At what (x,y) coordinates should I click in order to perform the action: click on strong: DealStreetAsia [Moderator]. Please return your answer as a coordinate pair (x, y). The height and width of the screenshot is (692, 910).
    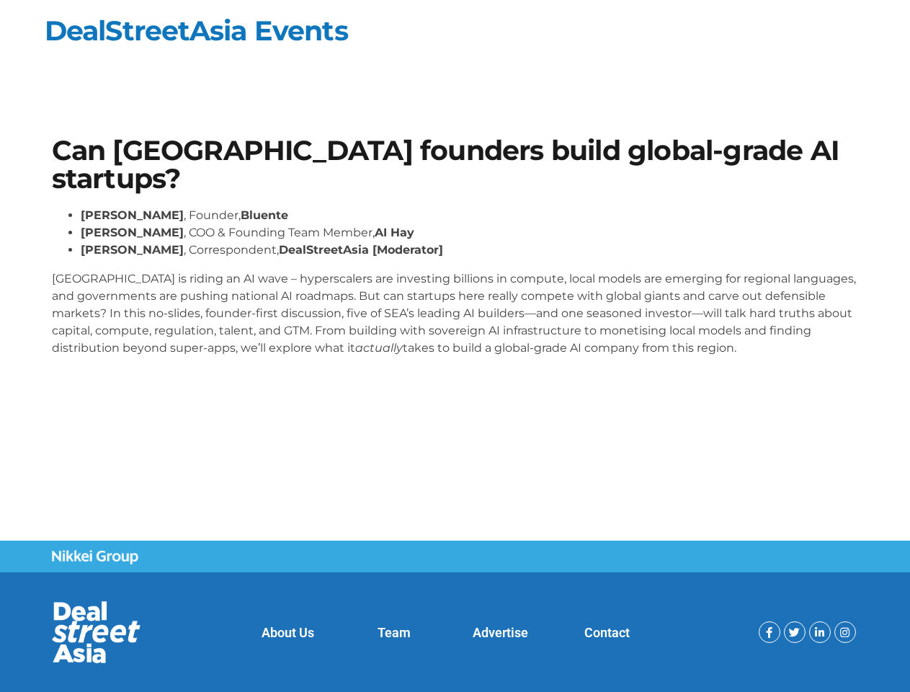
    Looking at the image, I should click on (361, 249).